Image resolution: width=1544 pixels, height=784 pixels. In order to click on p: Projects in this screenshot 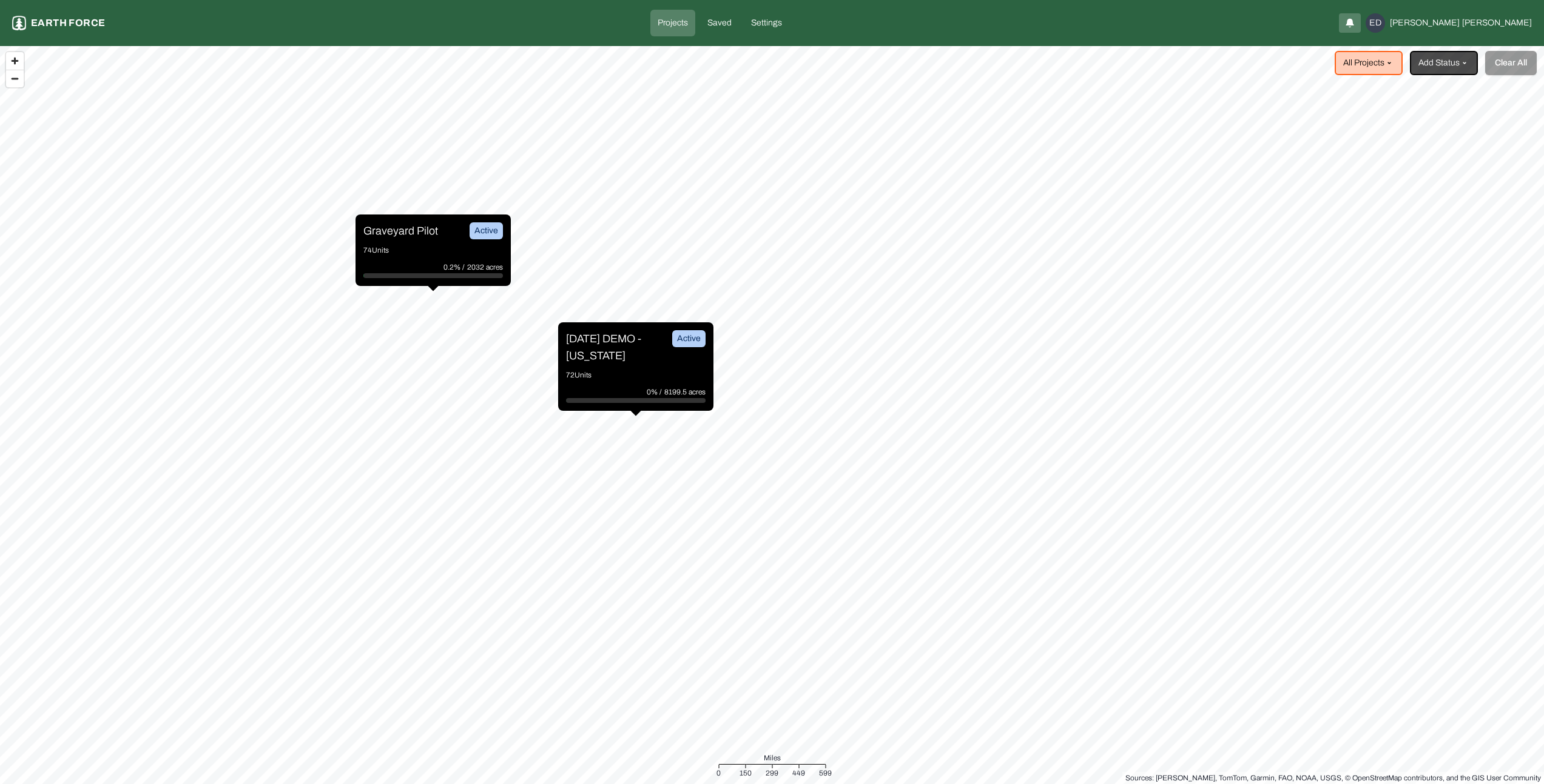, I will do `click(673, 23)`.